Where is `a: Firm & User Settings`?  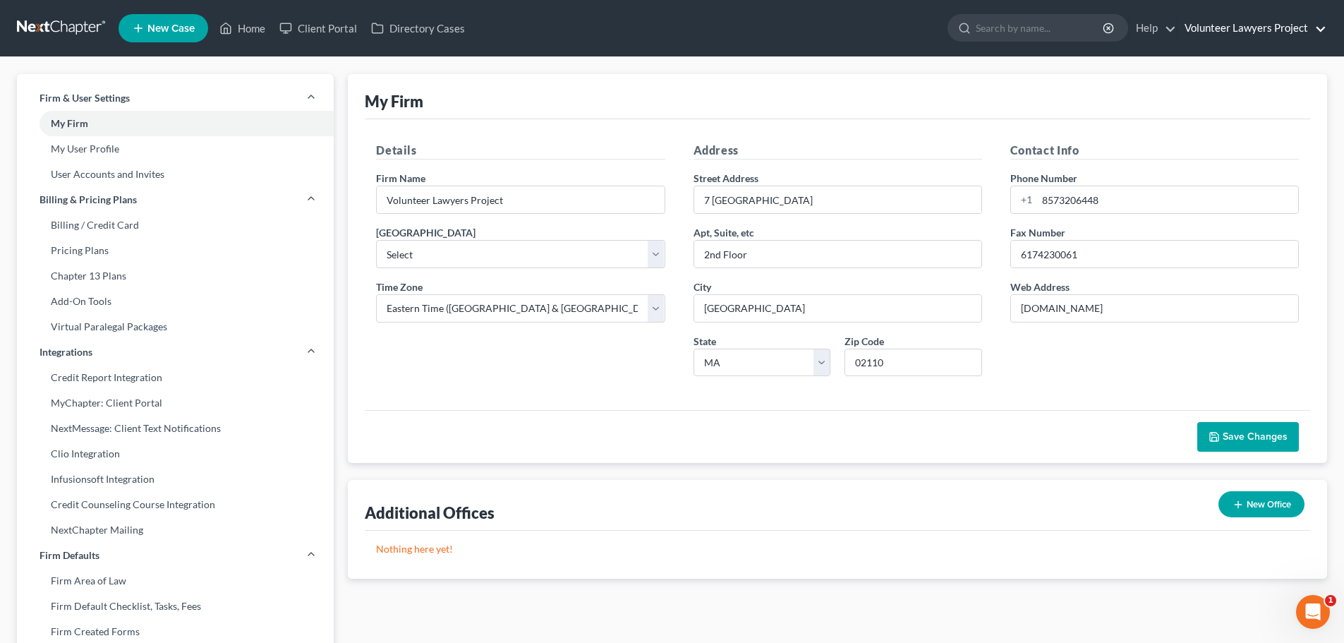
a: Firm & User Settings is located at coordinates (175, 98).